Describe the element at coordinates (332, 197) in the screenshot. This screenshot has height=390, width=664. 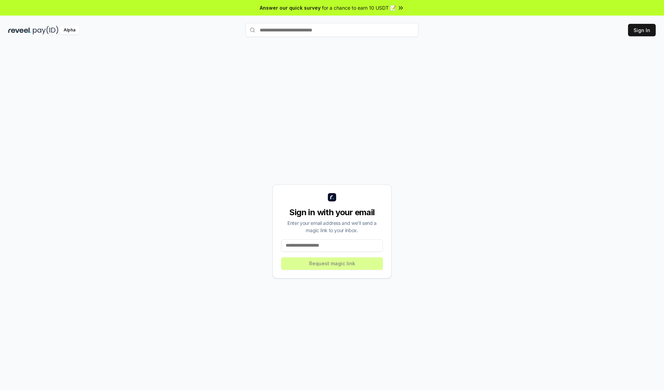
I see `img: logo_small` at that location.